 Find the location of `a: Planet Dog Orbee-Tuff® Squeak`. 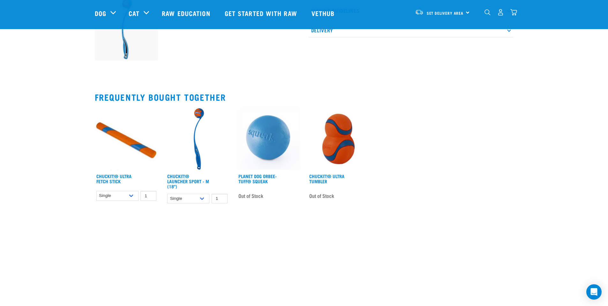

a: Planet Dog Orbee-Tuff® Squeak is located at coordinates (258, 178).